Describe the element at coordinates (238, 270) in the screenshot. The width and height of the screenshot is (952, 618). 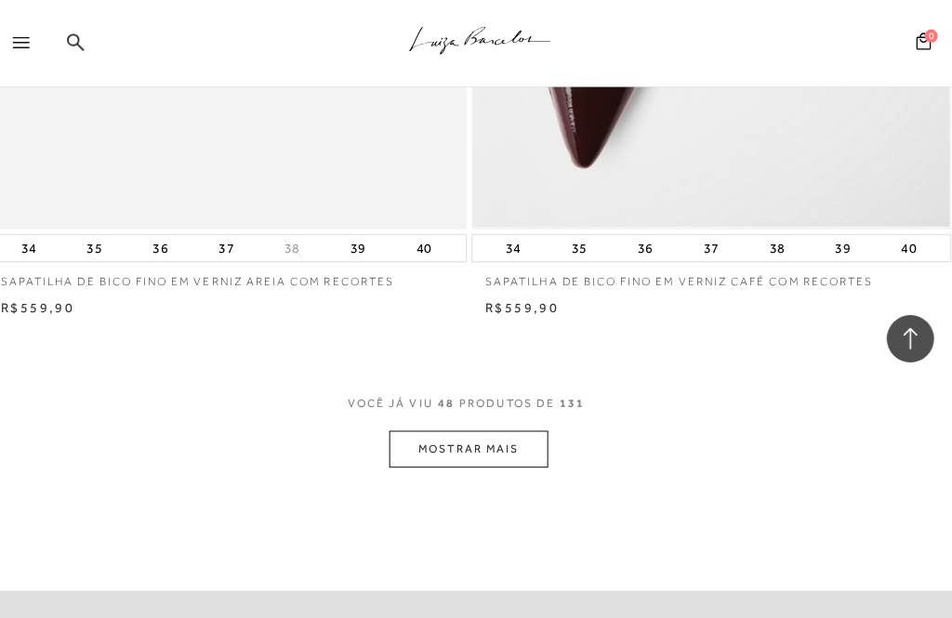
I see `p: SAPATILHA DE BICO FINO EM VERNIZ AREIA COM RECORTES` at that location.